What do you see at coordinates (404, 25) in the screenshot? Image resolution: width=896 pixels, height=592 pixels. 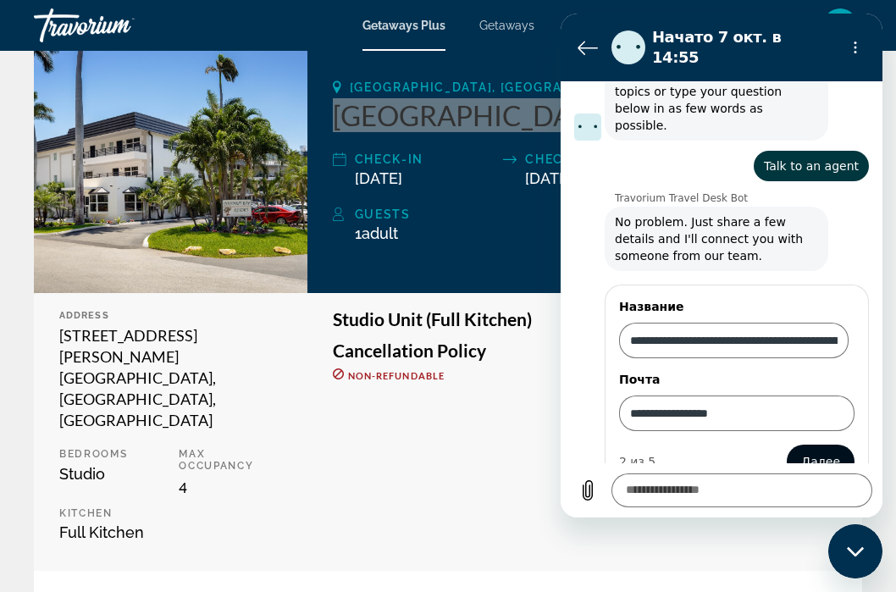 I see `a: Getaways Plus` at bounding box center [404, 25].